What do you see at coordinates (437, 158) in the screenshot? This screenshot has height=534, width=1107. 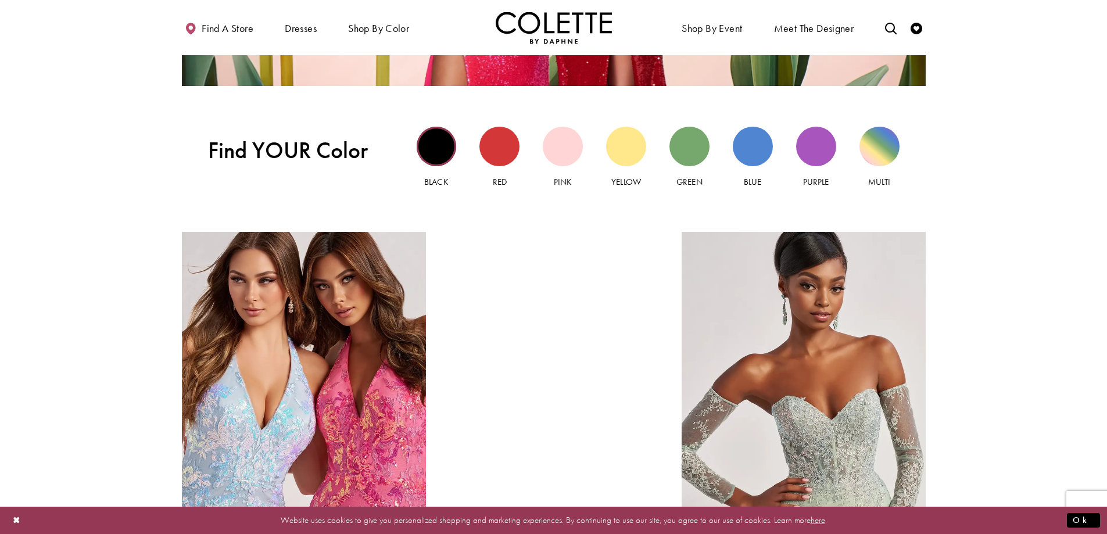 I see `a: Black view Black` at bounding box center [437, 158].